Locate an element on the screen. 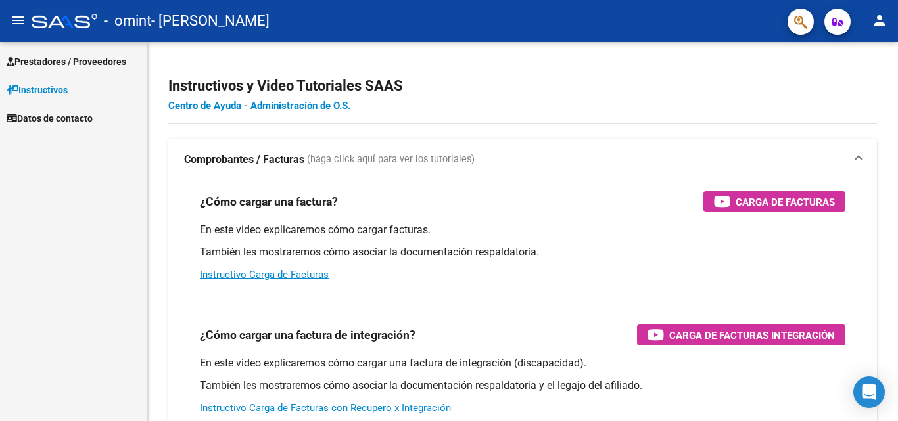 The image size is (898, 421). span: Carga de Facturas Integración is located at coordinates (752, 335).